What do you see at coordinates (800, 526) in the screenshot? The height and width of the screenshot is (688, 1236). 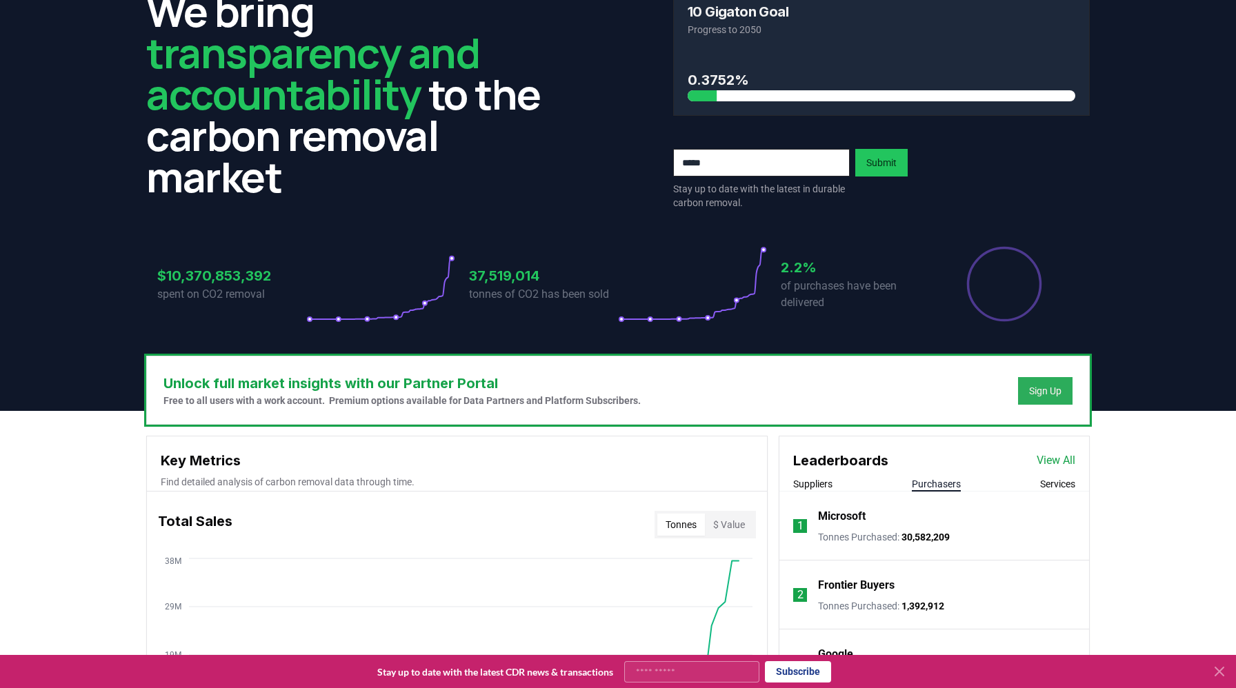 I see `p: 1` at bounding box center [800, 526].